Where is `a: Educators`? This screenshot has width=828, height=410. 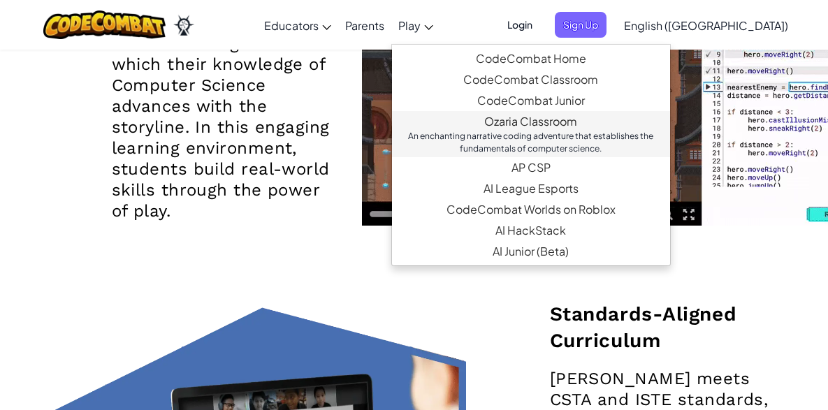
a: Educators is located at coordinates (298, 25).